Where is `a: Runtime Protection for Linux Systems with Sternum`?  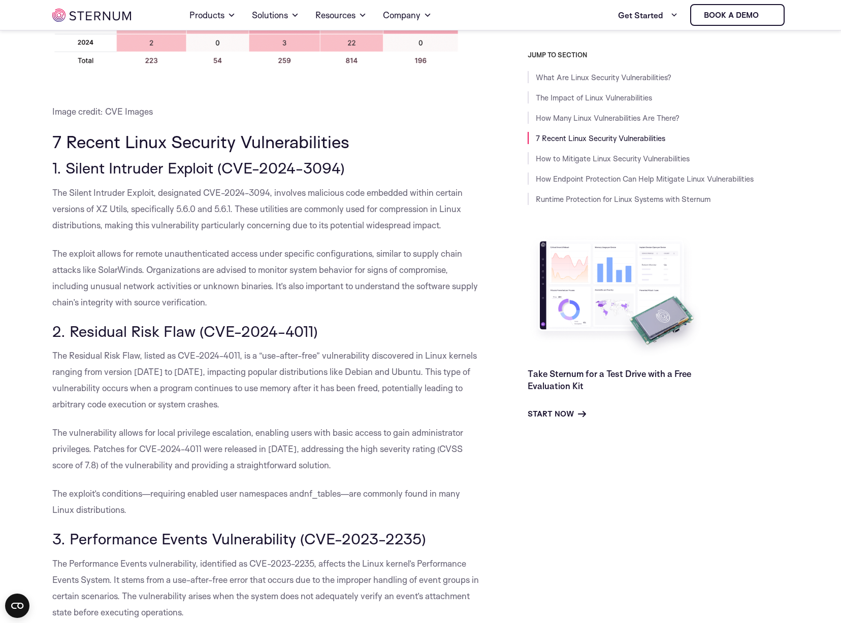 a: Runtime Protection for Linux Systems with Sternum is located at coordinates (623, 199).